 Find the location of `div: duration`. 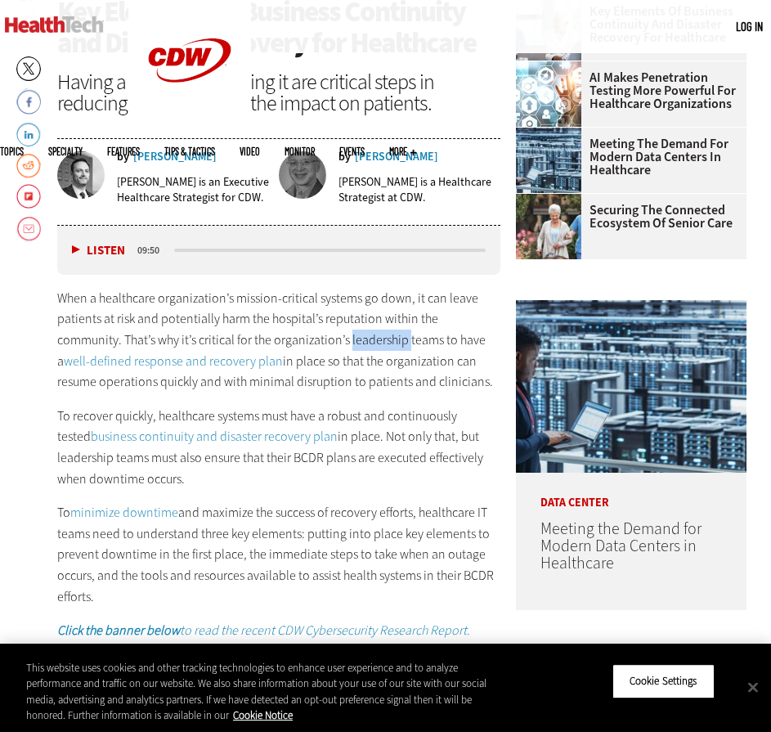

div: duration is located at coordinates (153, 250).